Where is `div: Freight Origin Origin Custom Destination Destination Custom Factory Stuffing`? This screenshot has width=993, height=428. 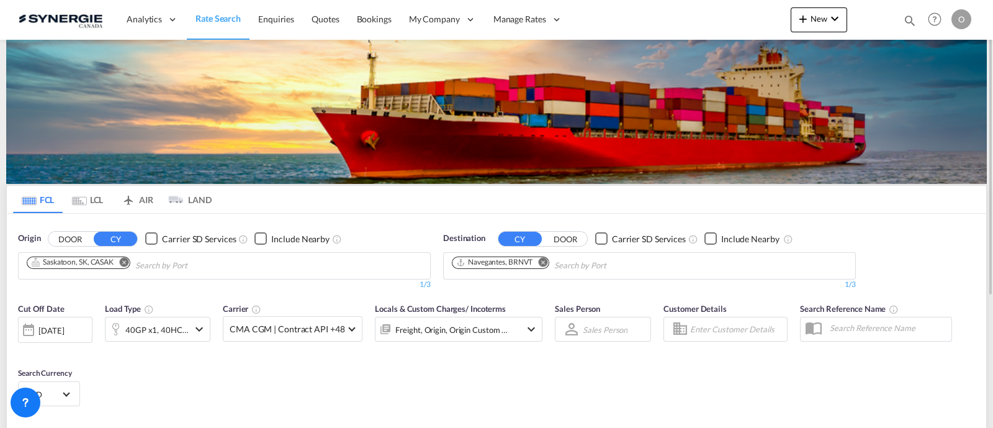 div: Freight Origin Origin Custom Destination Destination Custom Factory Stuffing is located at coordinates (452, 330).